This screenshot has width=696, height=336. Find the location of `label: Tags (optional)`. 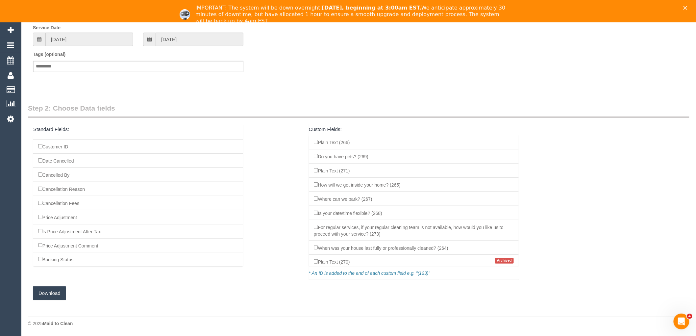

label: Tags (optional) is located at coordinates (49, 54).